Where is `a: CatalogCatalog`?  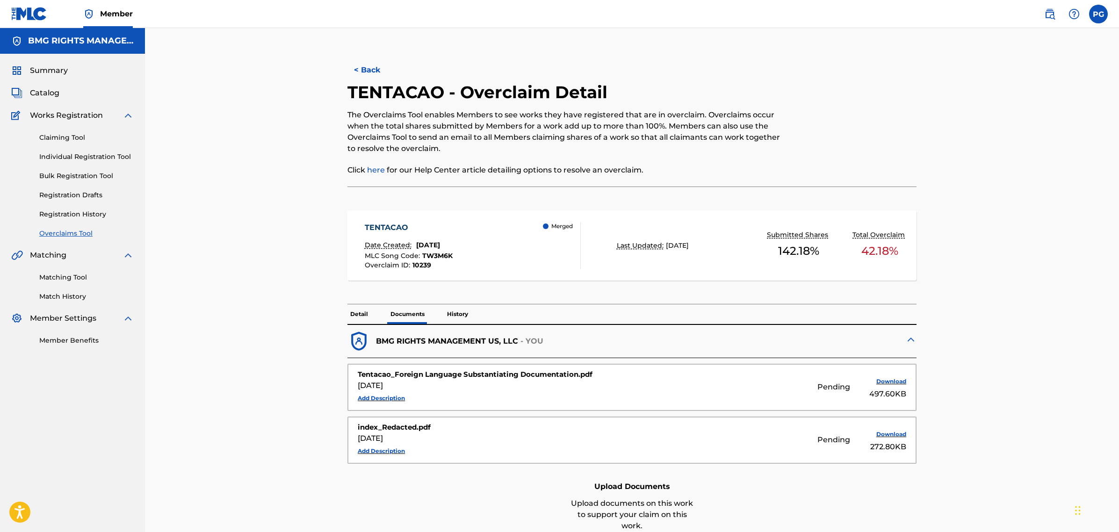
a: CatalogCatalog is located at coordinates (35, 93).